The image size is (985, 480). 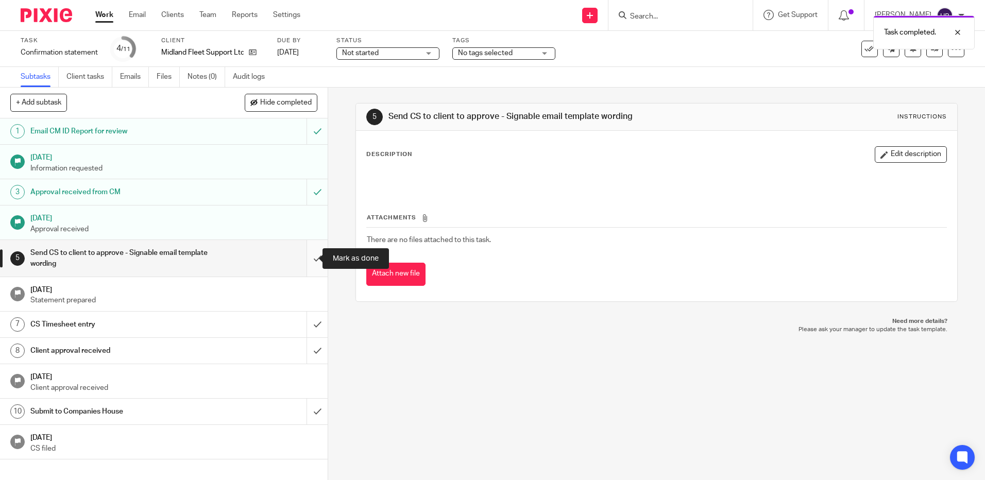 What do you see at coordinates (40, 77) in the screenshot?
I see `a: Subtasks` at bounding box center [40, 77].